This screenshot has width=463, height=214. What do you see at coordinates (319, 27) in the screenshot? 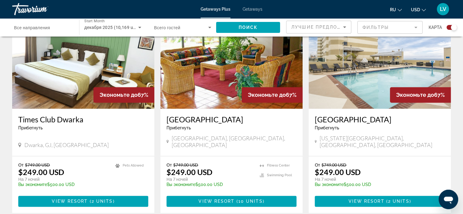
I see `mat-select: Sort by` at bounding box center [319, 27].